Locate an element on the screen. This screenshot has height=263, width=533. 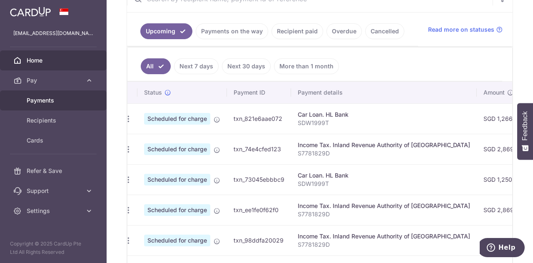
span: Amount is located at coordinates (494, 92).